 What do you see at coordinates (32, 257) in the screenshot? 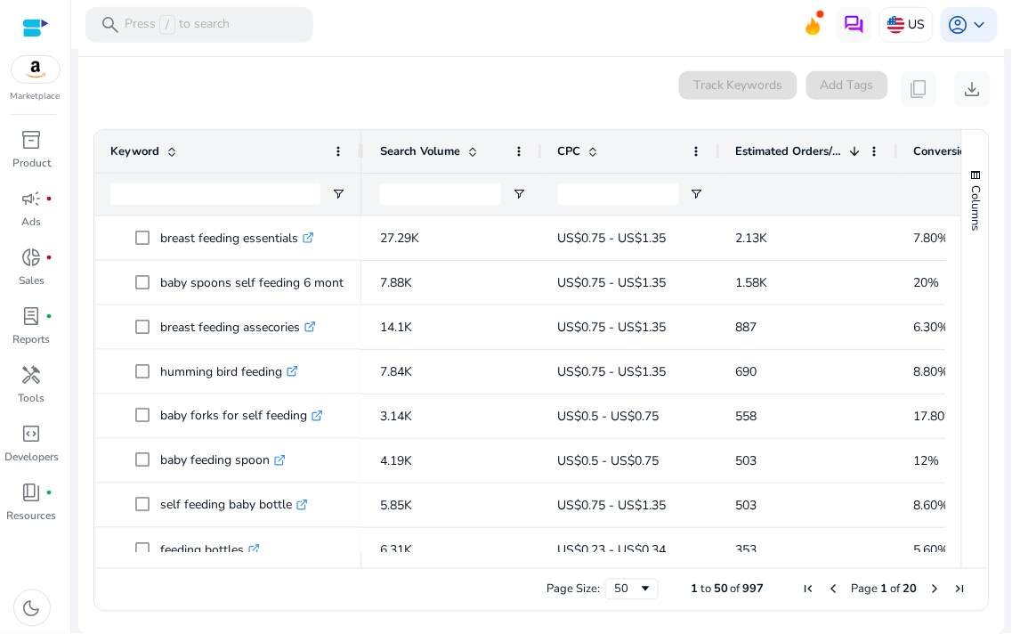
I see `span: donut_small` at bounding box center [32, 257].